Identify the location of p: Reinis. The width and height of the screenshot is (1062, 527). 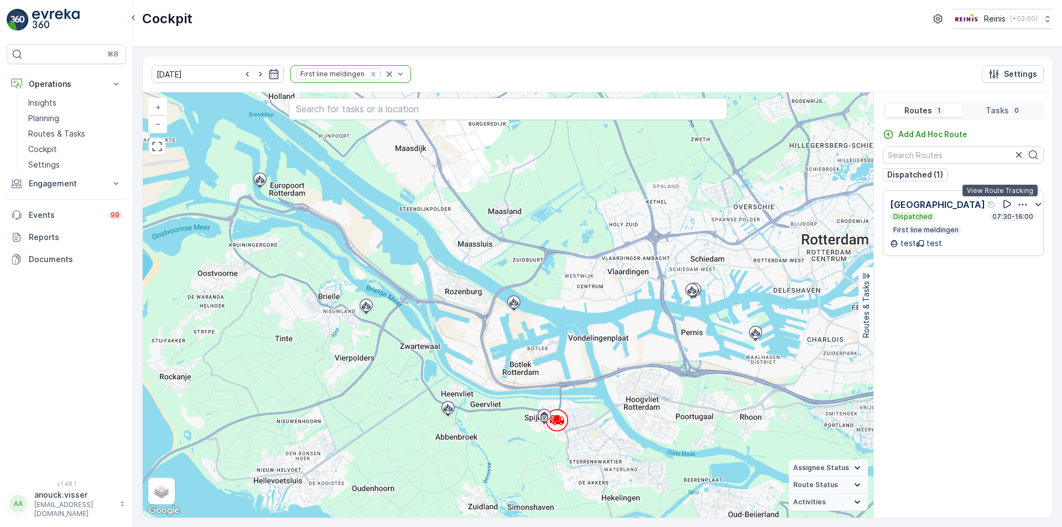
(995, 19).